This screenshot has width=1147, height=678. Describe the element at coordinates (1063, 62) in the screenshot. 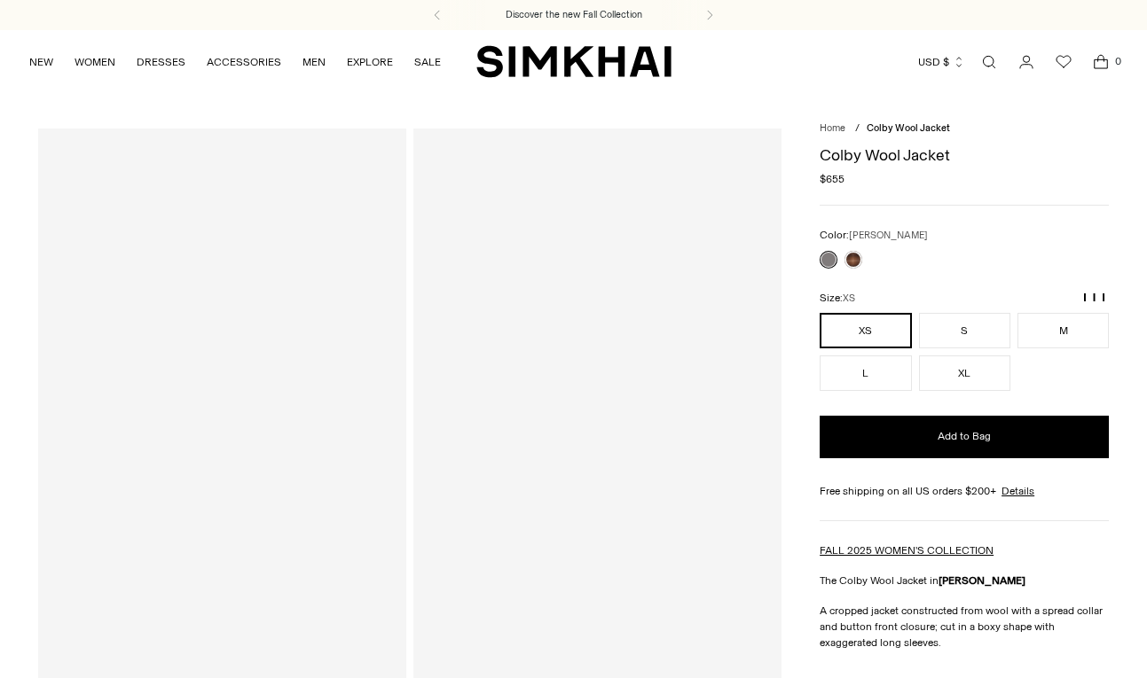

I see `a: Wishlist` at that location.